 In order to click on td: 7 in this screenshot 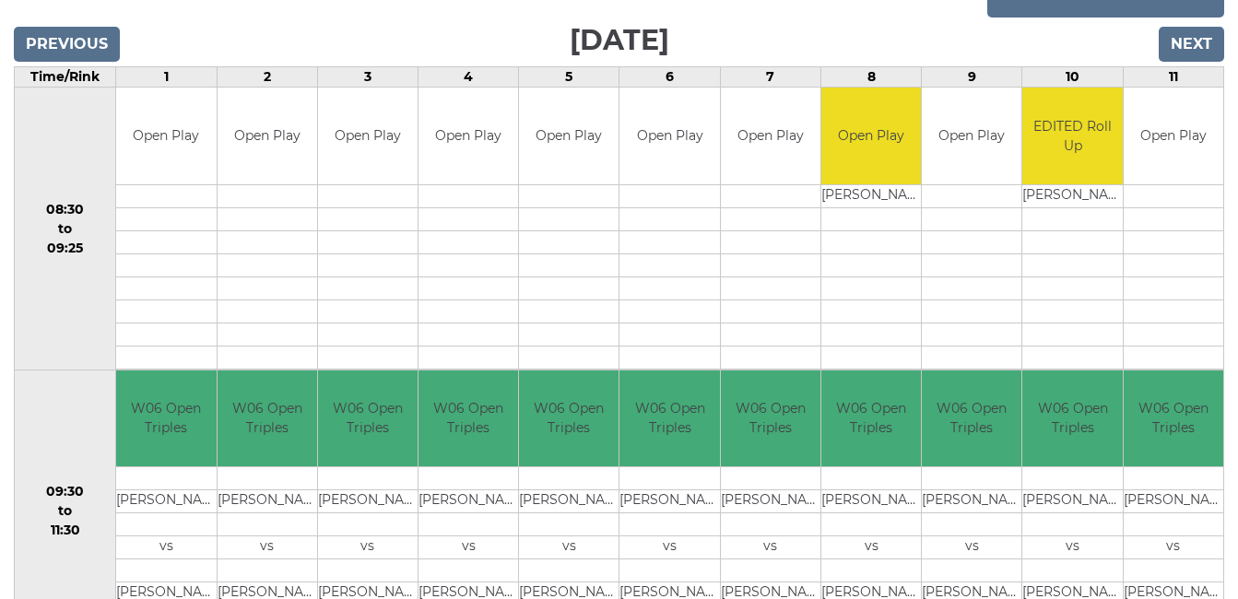, I will do `click(770, 77)`.